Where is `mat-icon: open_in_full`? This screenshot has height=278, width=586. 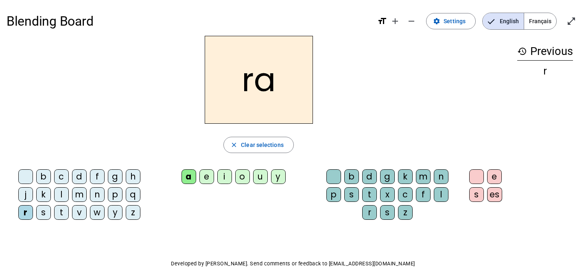 mat-icon: open_in_full is located at coordinates (571, 21).